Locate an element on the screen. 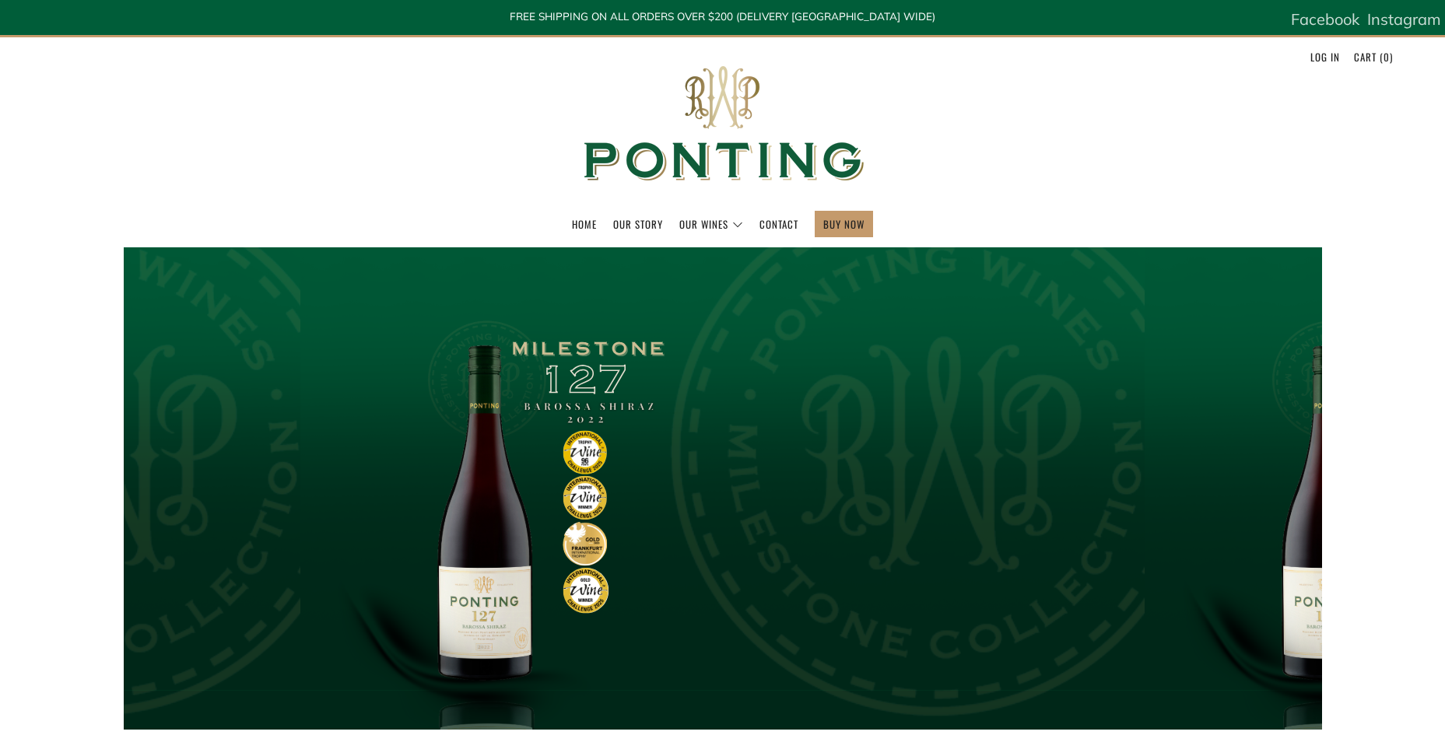  span: Facebook is located at coordinates (1325, 19).